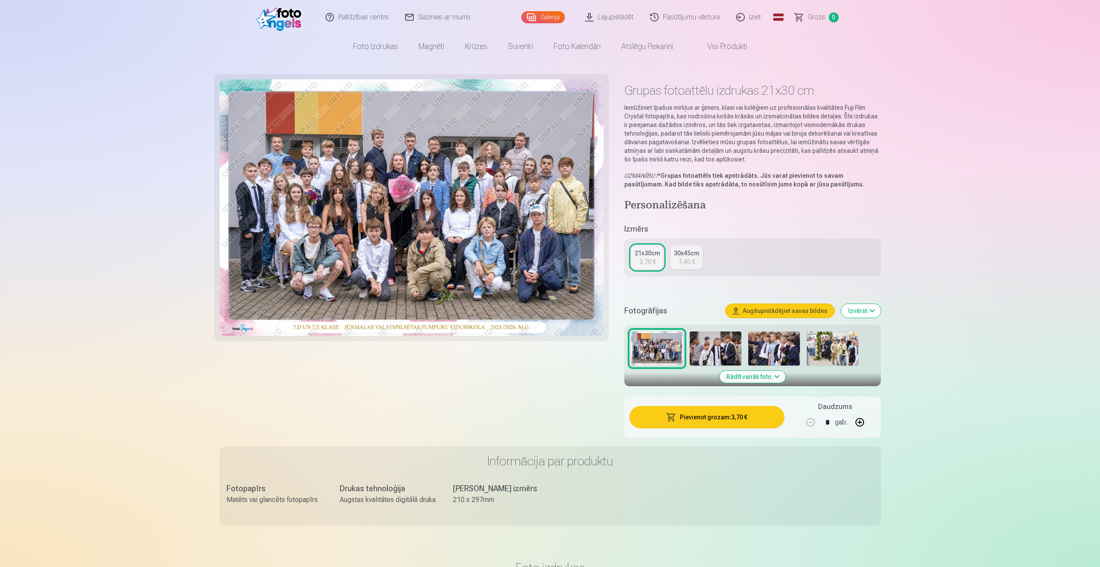 The height and width of the screenshot is (567, 1100). What do you see at coordinates (720, 47) in the screenshot?
I see `a: Visi produkti` at bounding box center [720, 47].